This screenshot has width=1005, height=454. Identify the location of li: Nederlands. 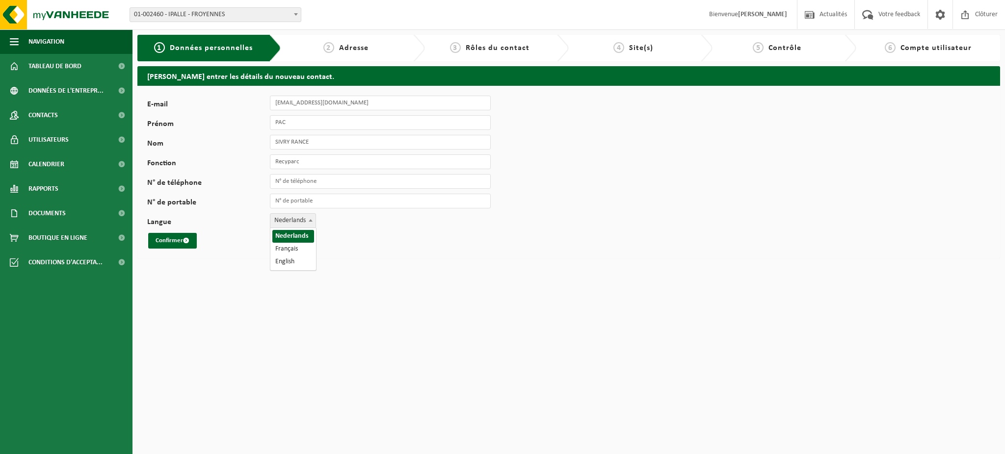
(293, 236).